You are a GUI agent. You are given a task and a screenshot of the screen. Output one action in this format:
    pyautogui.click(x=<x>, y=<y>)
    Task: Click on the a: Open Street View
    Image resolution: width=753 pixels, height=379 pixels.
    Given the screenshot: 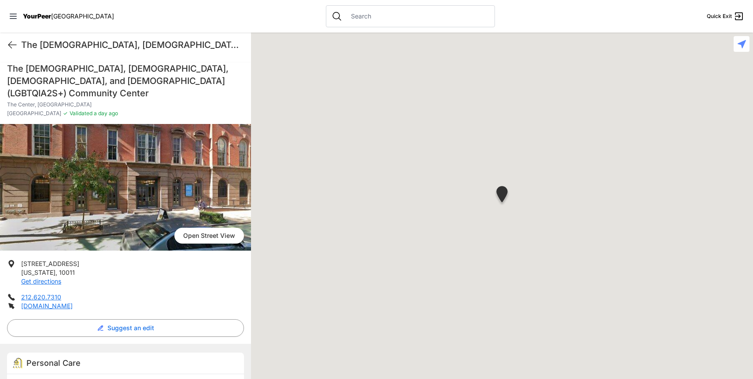 What is the action you would take?
    pyautogui.click(x=209, y=236)
    